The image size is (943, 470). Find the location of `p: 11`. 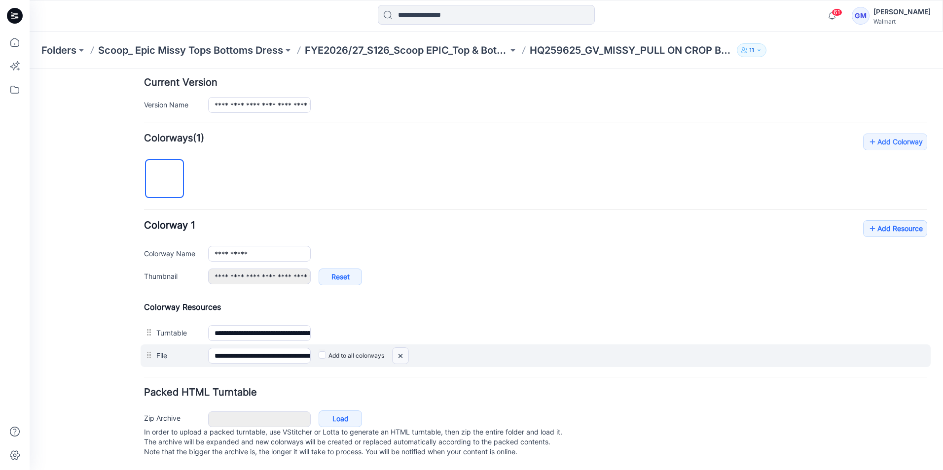

p: 11 is located at coordinates (751, 50).